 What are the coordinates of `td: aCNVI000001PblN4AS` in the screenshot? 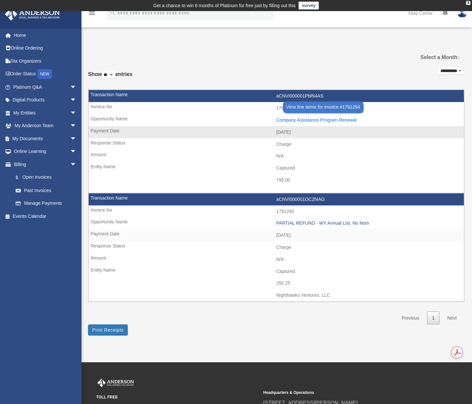 It's located at (276, 96).